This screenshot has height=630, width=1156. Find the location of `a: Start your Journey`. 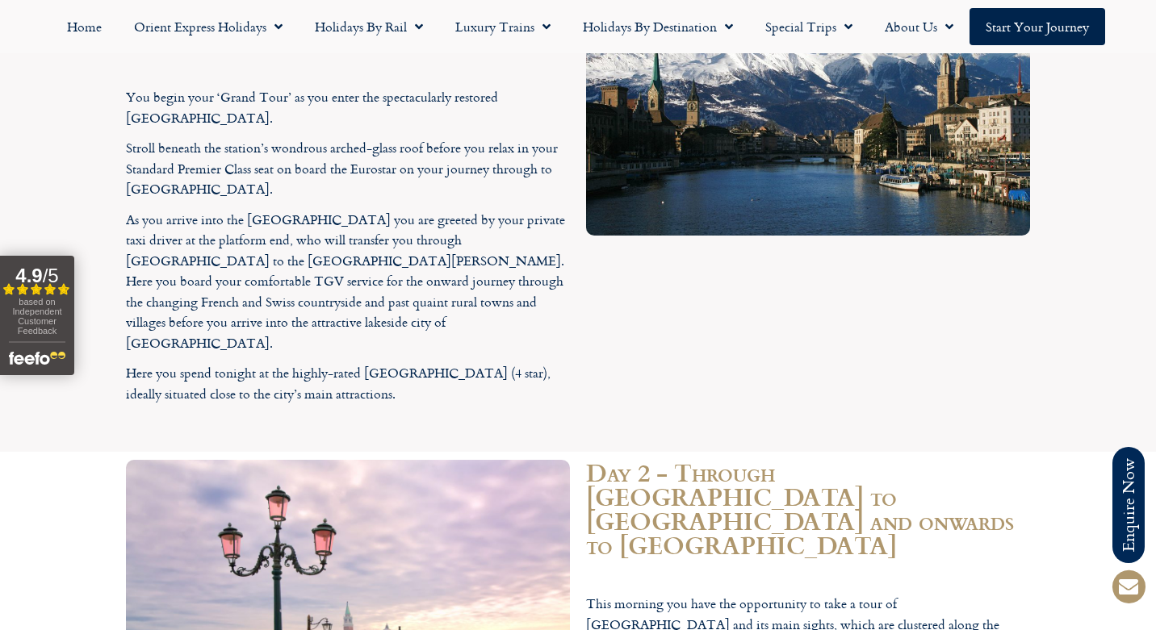

a: Start your Journey is located at coordinates (1037, 27).